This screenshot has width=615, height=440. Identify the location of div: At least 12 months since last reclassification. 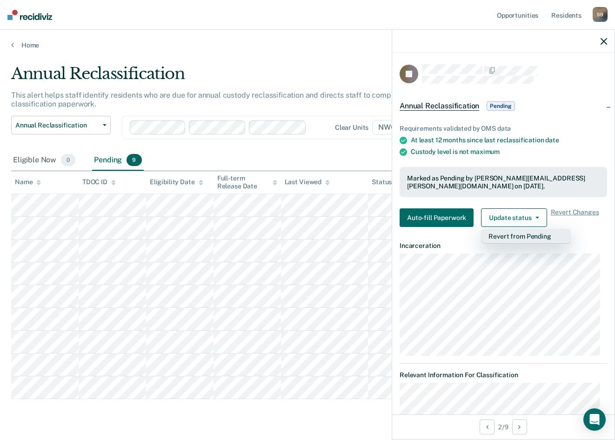
(509, 140).